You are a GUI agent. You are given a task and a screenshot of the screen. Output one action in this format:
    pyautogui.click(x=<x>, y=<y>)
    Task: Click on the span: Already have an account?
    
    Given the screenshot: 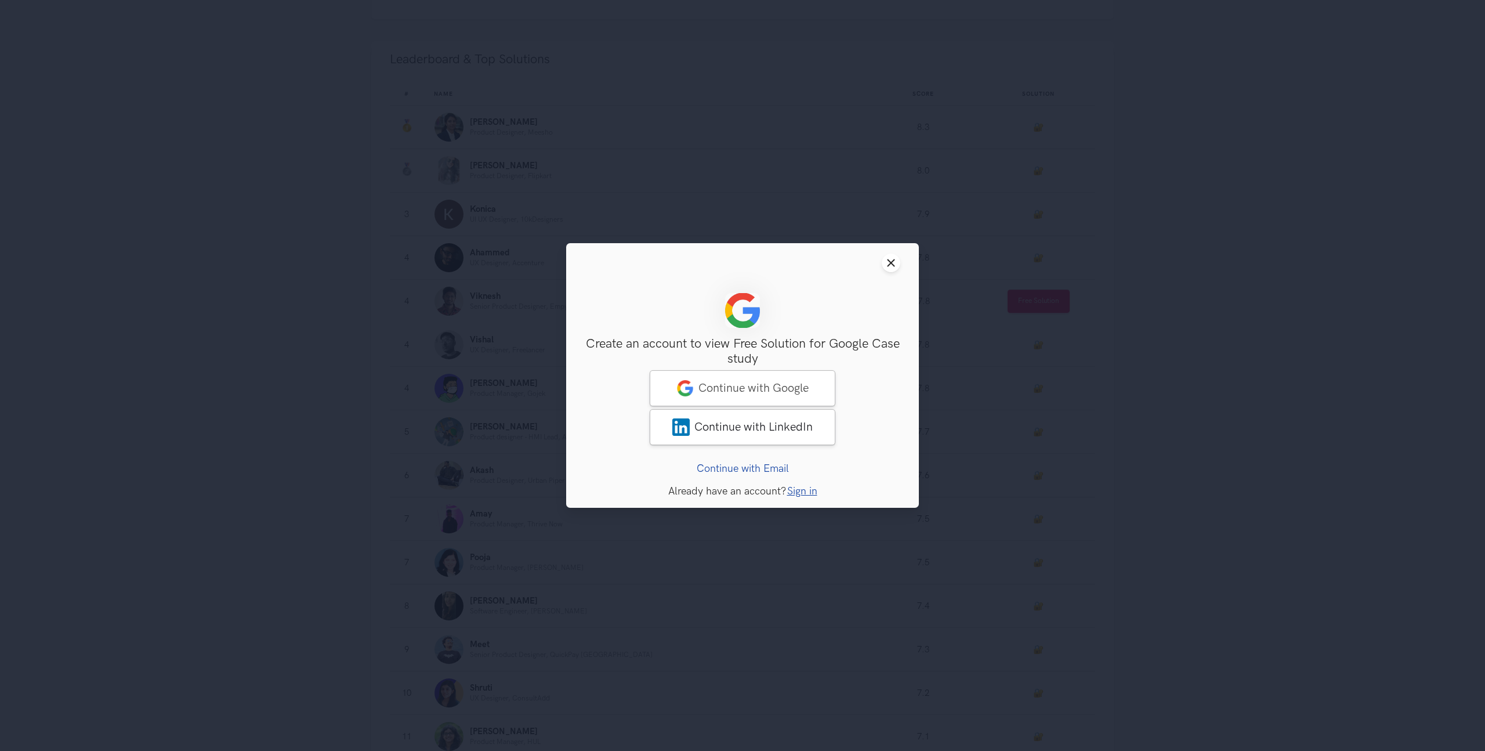 What is the action you would take?
    pyautogui.click(x=727, y=491)
    